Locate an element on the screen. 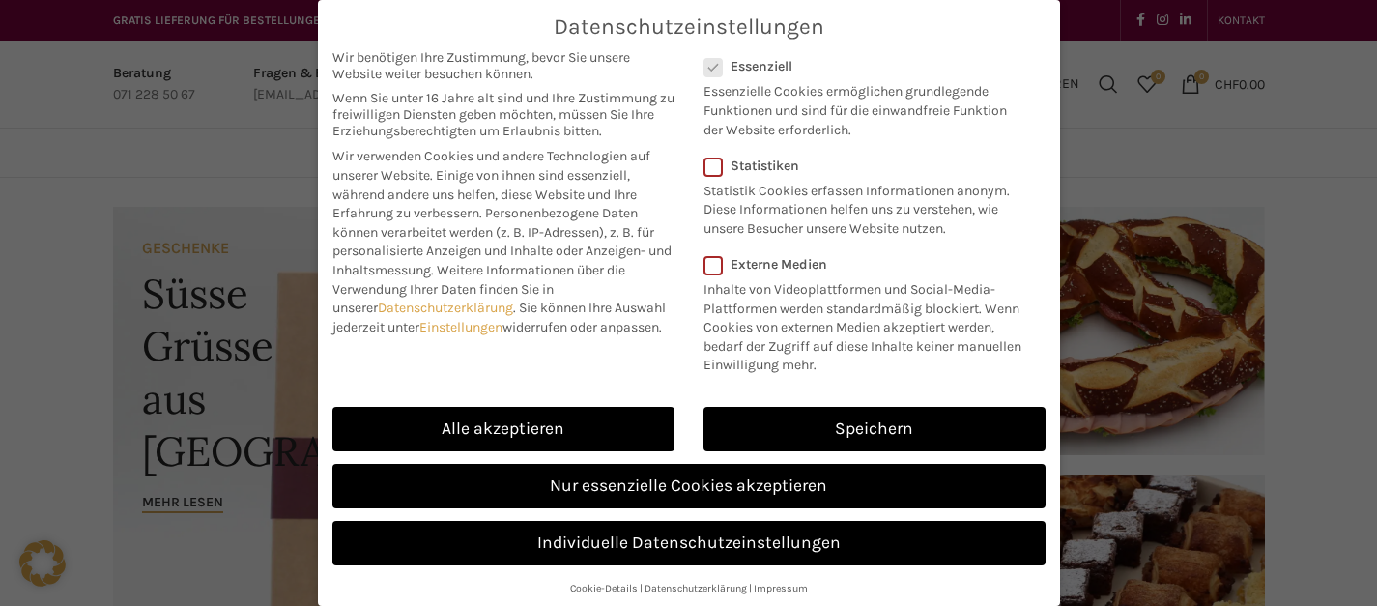 The width and height of the screenshot is (1377, 606). p: Statistik Cookies erfassen Informationen anonym. Diese Informationen helfen uns zu verstehen, wie... is located at coordinates (862, 206).